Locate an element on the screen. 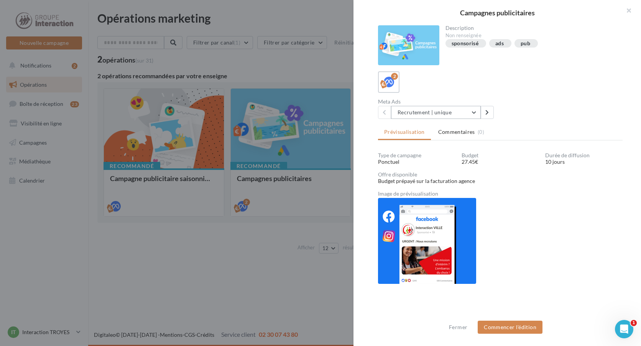 This screenshot has width=641, height=346. button: Recrutement | unique is located at coordinates (436, 112).